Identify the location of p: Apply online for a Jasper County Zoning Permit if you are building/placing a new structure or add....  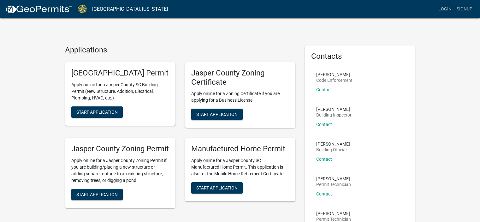
(120, 171).